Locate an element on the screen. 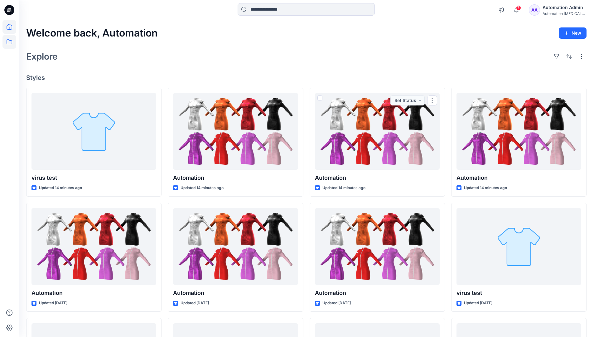 The image size is (594, 337). span: 7 is located at coordinates (518, 8).